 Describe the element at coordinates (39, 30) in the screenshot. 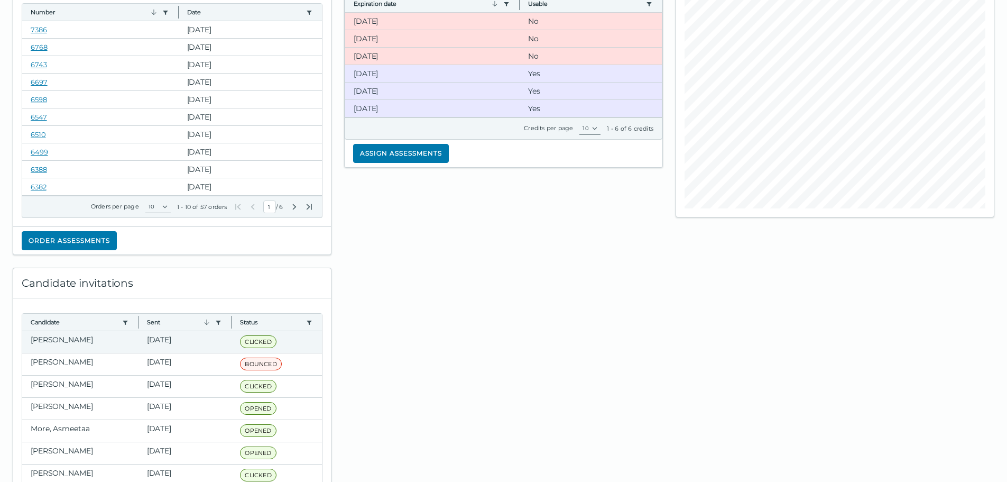

I see `a: 7386` at that location.